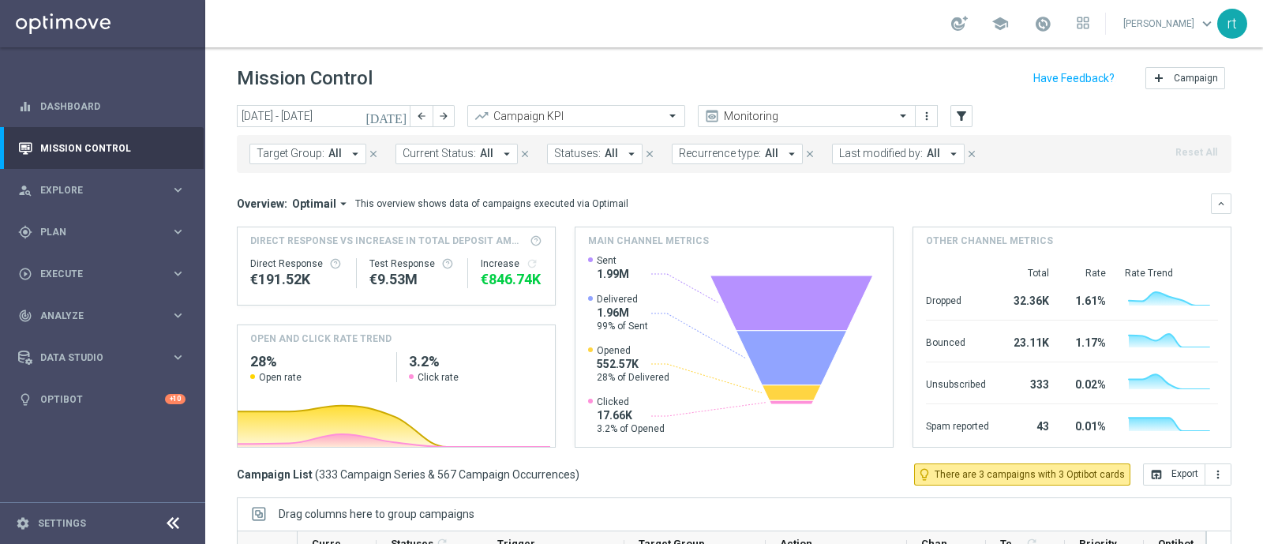  What do you see at coordinates (475, 362) in the screenshot?
I see `h2: 3.2%` at bounding box center [475, 362].